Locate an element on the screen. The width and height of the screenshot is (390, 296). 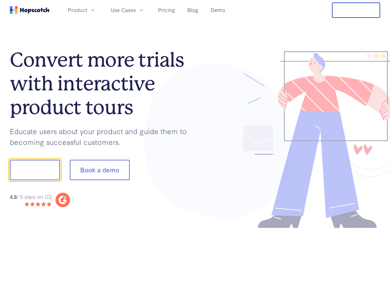
button: Free Trial is located at coordinates (356, 10).